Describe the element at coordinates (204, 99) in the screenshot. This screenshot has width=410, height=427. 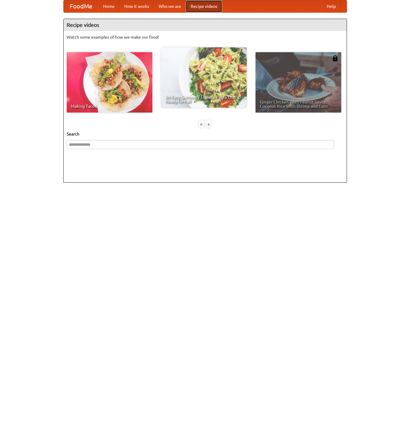
I see `span: An Easy, Summery Tomato Pasta That's Ready for Fall` at that location.